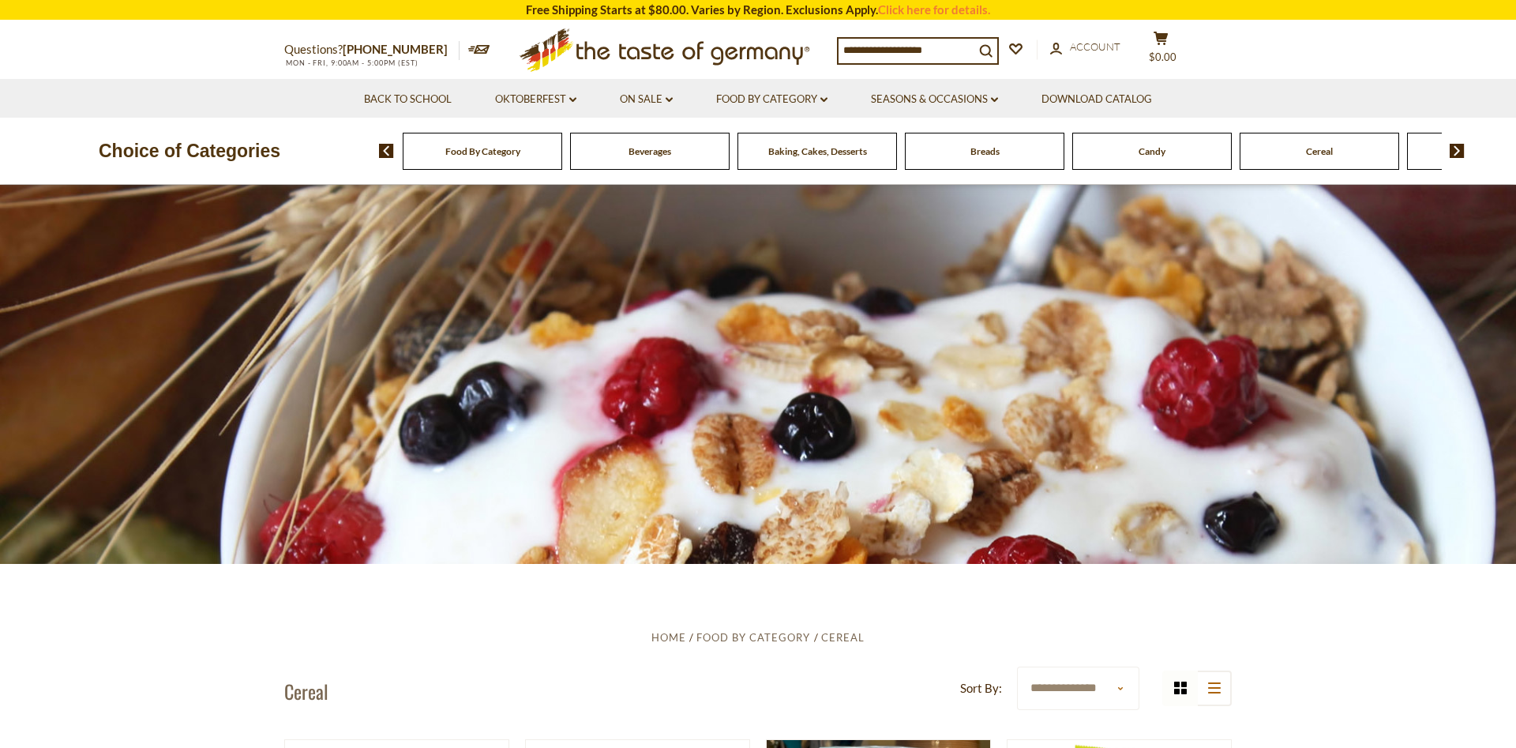 This screenshot has height=748, width=1516. I want to click on a: Download Catalog, so click(1097, 99).